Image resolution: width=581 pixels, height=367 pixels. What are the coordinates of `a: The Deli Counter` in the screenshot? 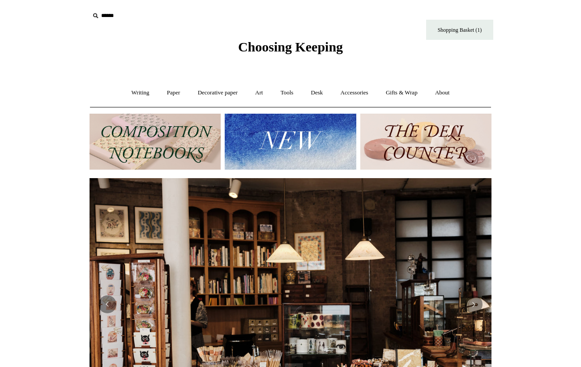 It's located at (426, 141).